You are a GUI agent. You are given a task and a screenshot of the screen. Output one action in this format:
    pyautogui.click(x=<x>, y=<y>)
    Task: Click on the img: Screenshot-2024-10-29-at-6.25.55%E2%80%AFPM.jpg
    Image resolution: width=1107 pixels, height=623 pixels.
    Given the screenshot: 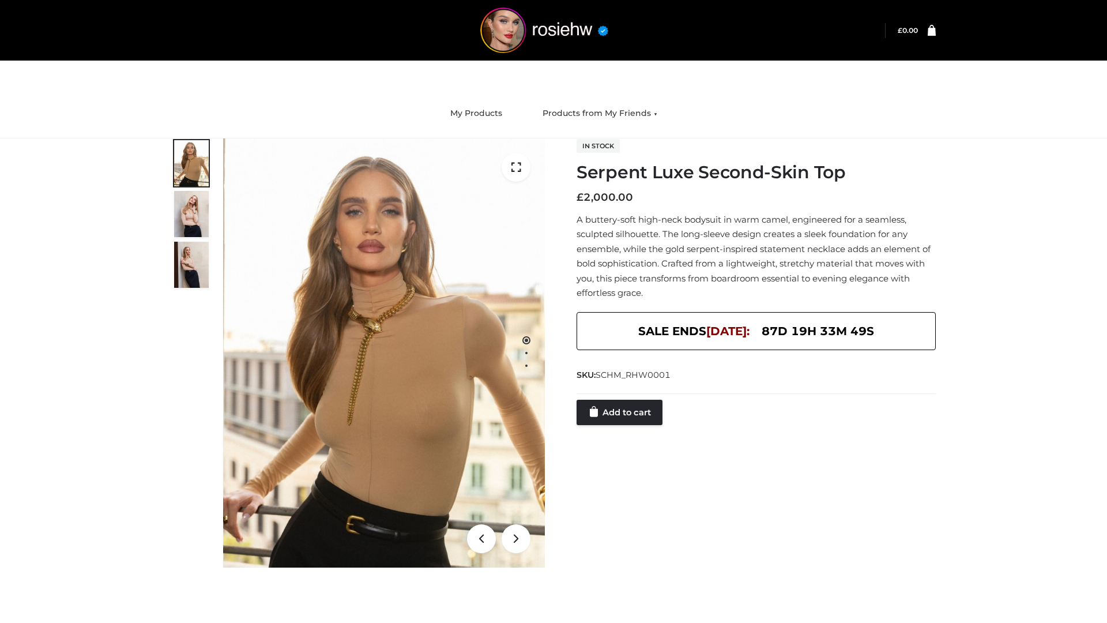 What is the action you would take?
    pyautogui.click(x=191, y=214)
    